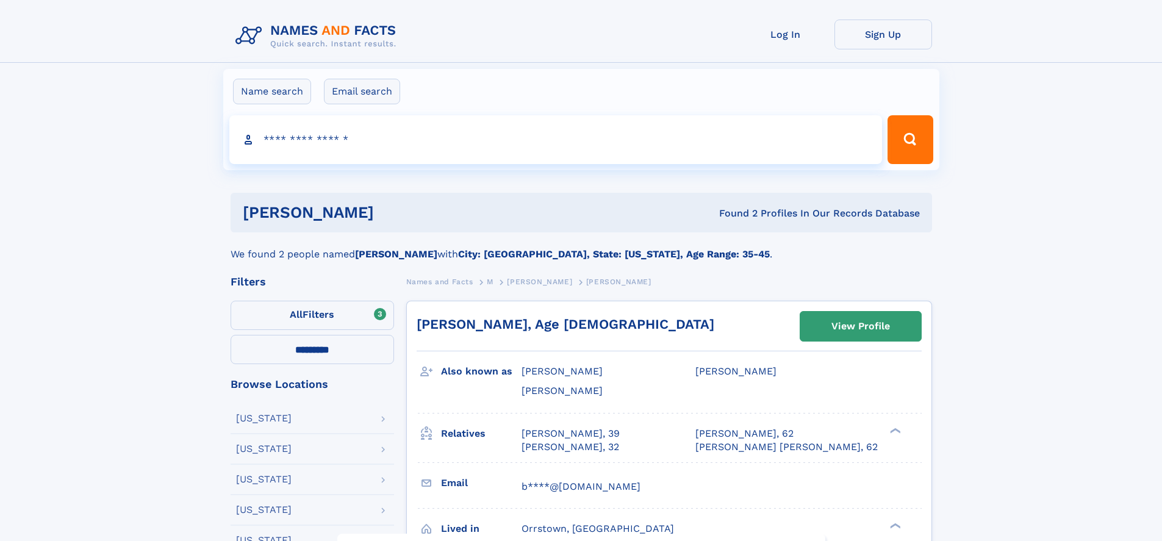  Describe the element at coordinates (910, 140) in the screenshot. I see `button: Search Button` at that location.